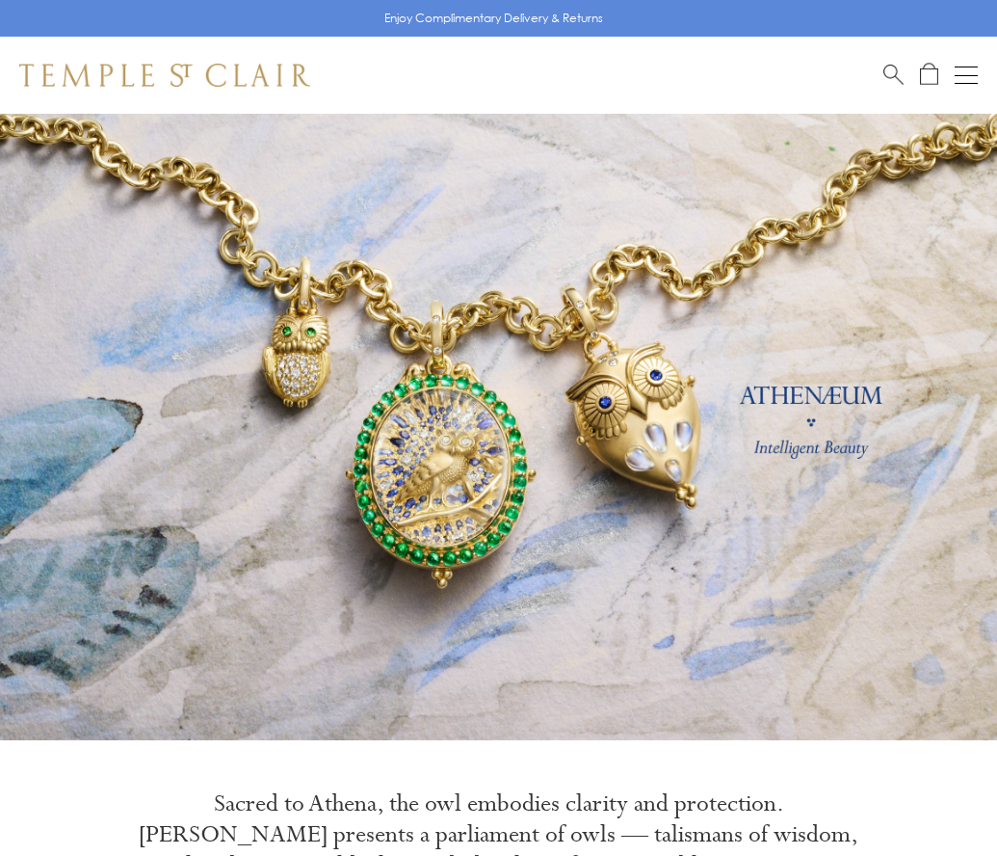 The width and height of the screenshot is (997, 856). Describe the element at coordinates (165, 75) in the screenshot. I see `img: Temple St. Clair` at that location.